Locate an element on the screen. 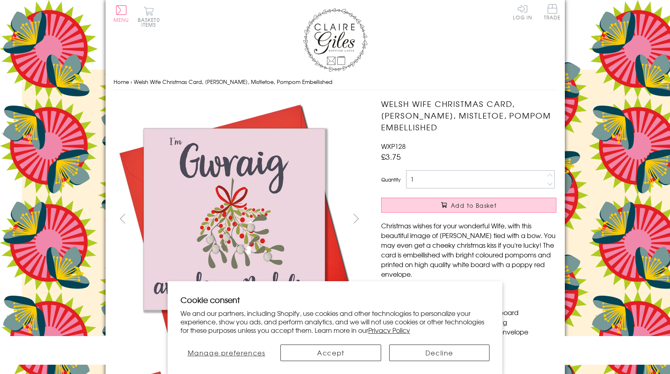 The image size is (670, 374). span: Manage preferences is located at coordinates (227, 352).